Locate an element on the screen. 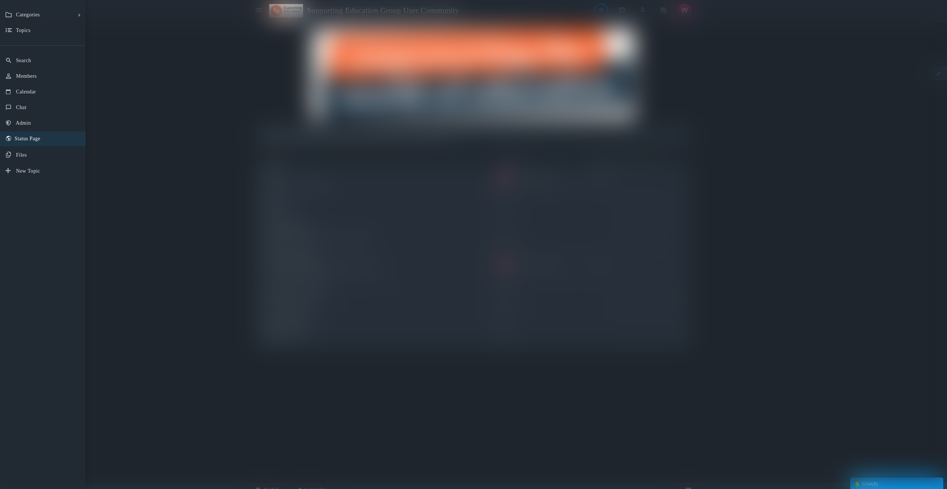 The image size is (947, 489). span: Search is located at coordinates (23, 60).